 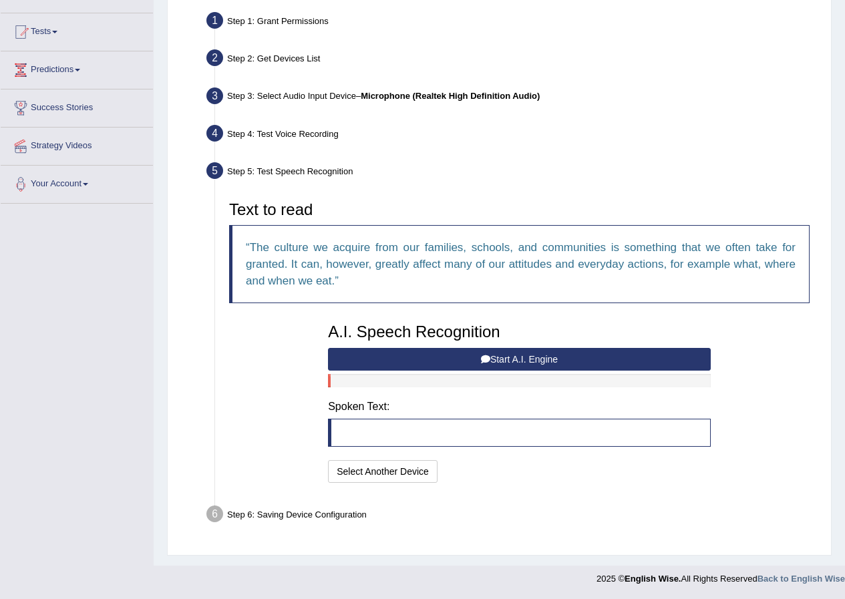 I want to click on strong: Back to English Wise, so click(x=800, y=578).